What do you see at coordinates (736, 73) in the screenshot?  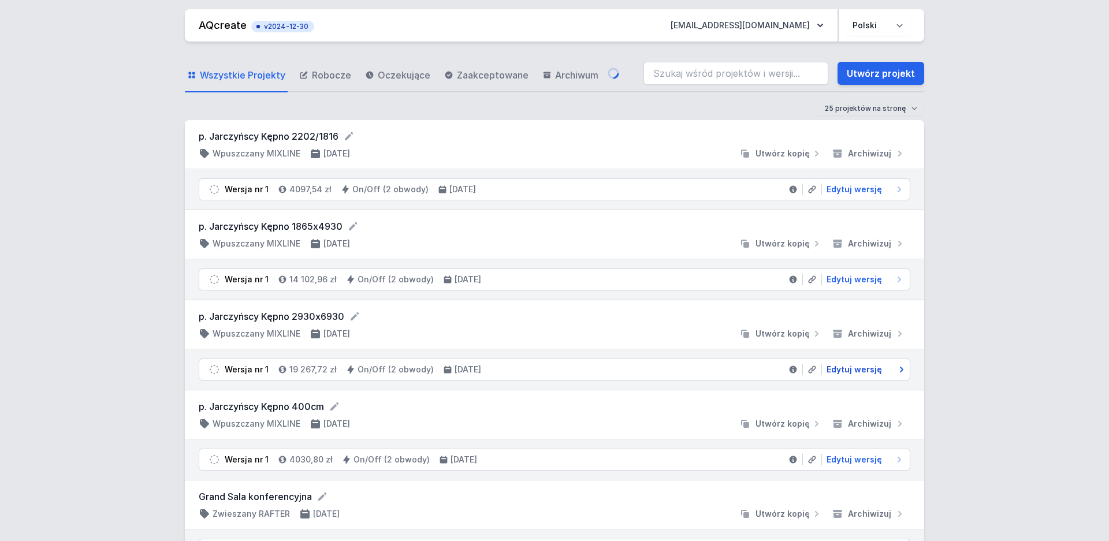 I see `input: Szukaj wśród projektów i wersji...` at bounding box center [736, 73].